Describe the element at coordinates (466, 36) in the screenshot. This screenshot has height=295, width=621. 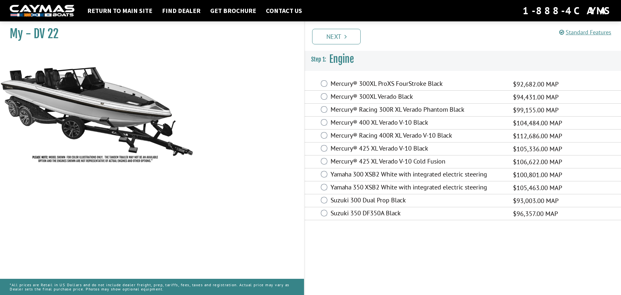
I see `ul: Pagination` at that location.